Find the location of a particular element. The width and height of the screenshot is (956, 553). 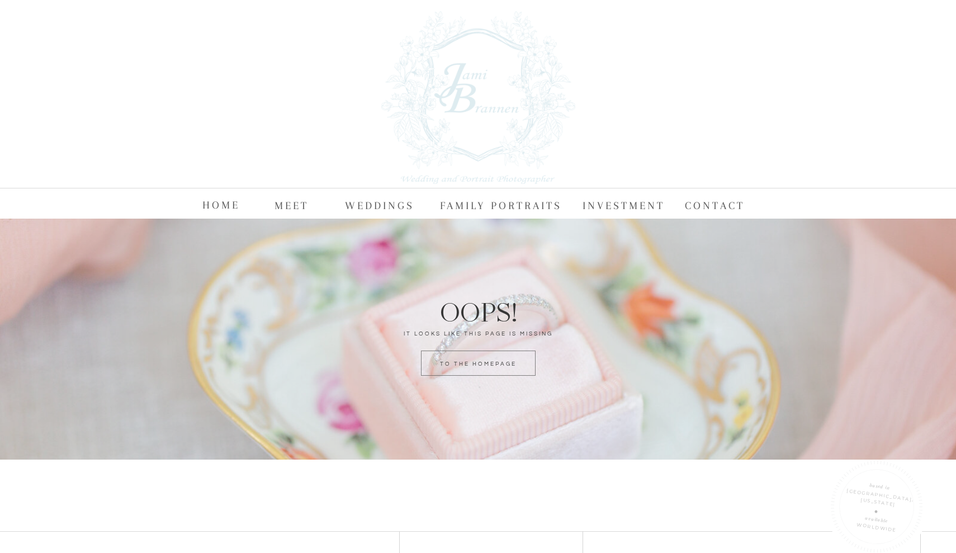

span: oops! is located at coordinates (478, 314).